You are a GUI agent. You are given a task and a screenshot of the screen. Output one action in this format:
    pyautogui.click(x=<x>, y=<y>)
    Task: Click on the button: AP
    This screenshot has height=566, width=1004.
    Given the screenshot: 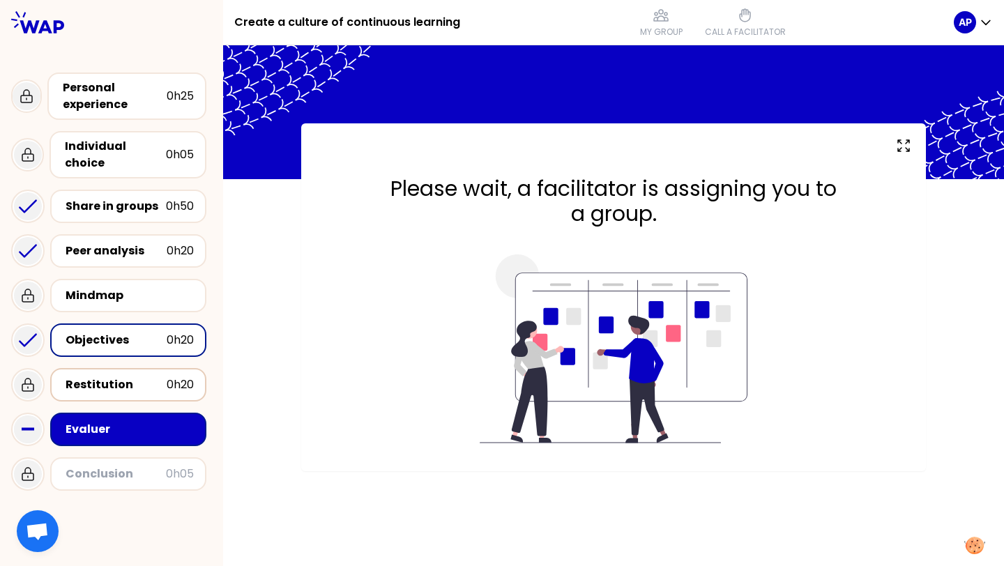 What is the action you would take?
    pyautogui.click(x=974, y=22)
    